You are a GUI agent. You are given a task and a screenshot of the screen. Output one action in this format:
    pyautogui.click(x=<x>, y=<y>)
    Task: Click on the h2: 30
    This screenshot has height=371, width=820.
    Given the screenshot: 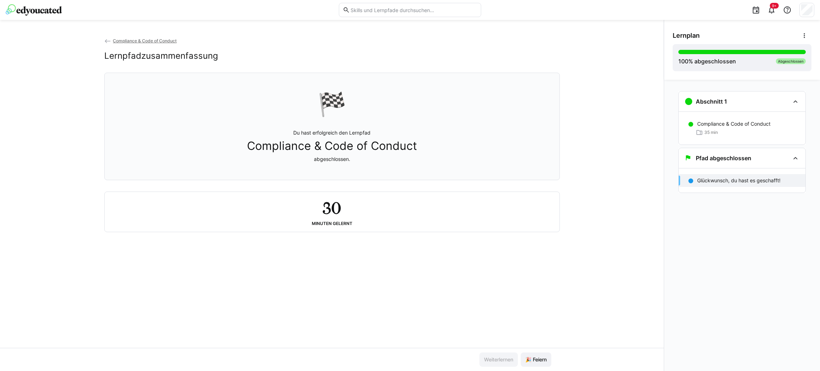 What is the action you would take?
    pyautogui.click(x=332, y=208)
    